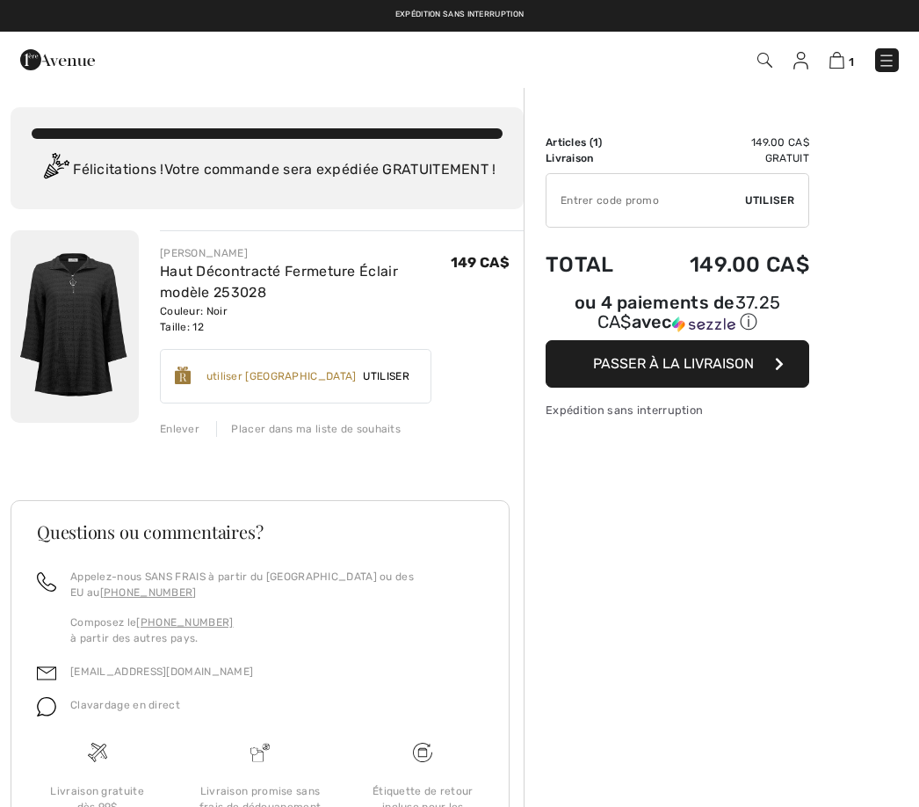  What do you see at coordinates (279, 281) in the screenshot?
I see `a: Haut Décontracté Fermeture Éclair modèle 253028` at bounding box center [279, 281].